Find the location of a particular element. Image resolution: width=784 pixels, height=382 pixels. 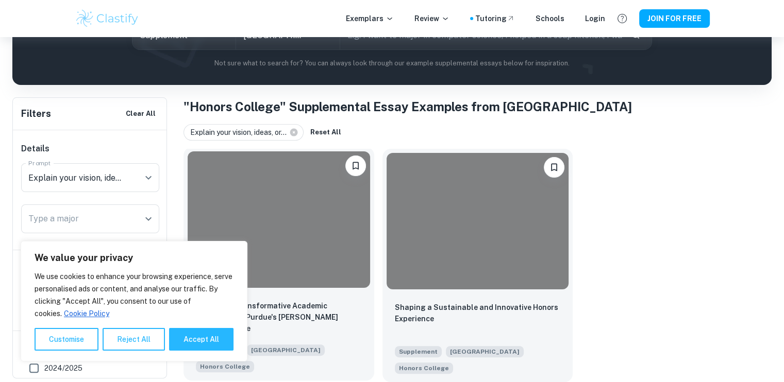

button: Help and Feedback is located at coordinates (622, 19).